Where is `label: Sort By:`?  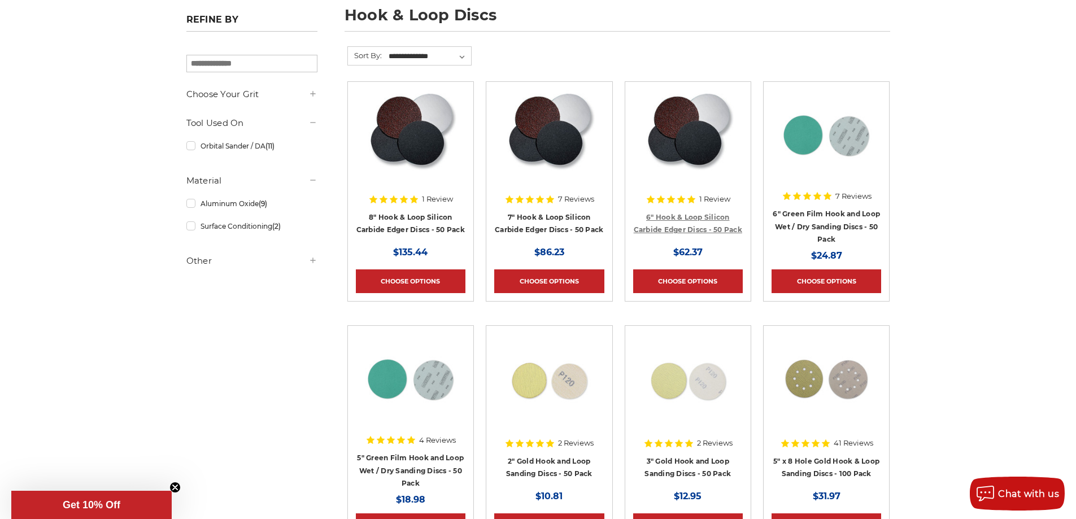 label: Sort By: is located at coordinates (365, 55).